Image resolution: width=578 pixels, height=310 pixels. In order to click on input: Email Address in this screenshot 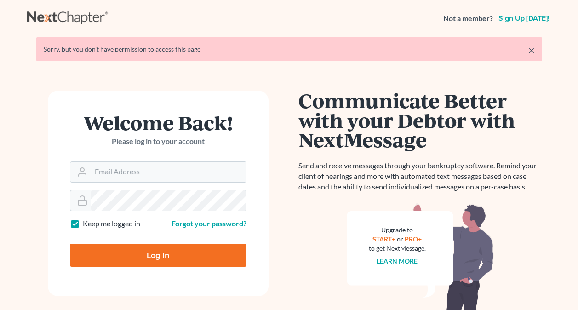, I will do `click(168, 172)`.